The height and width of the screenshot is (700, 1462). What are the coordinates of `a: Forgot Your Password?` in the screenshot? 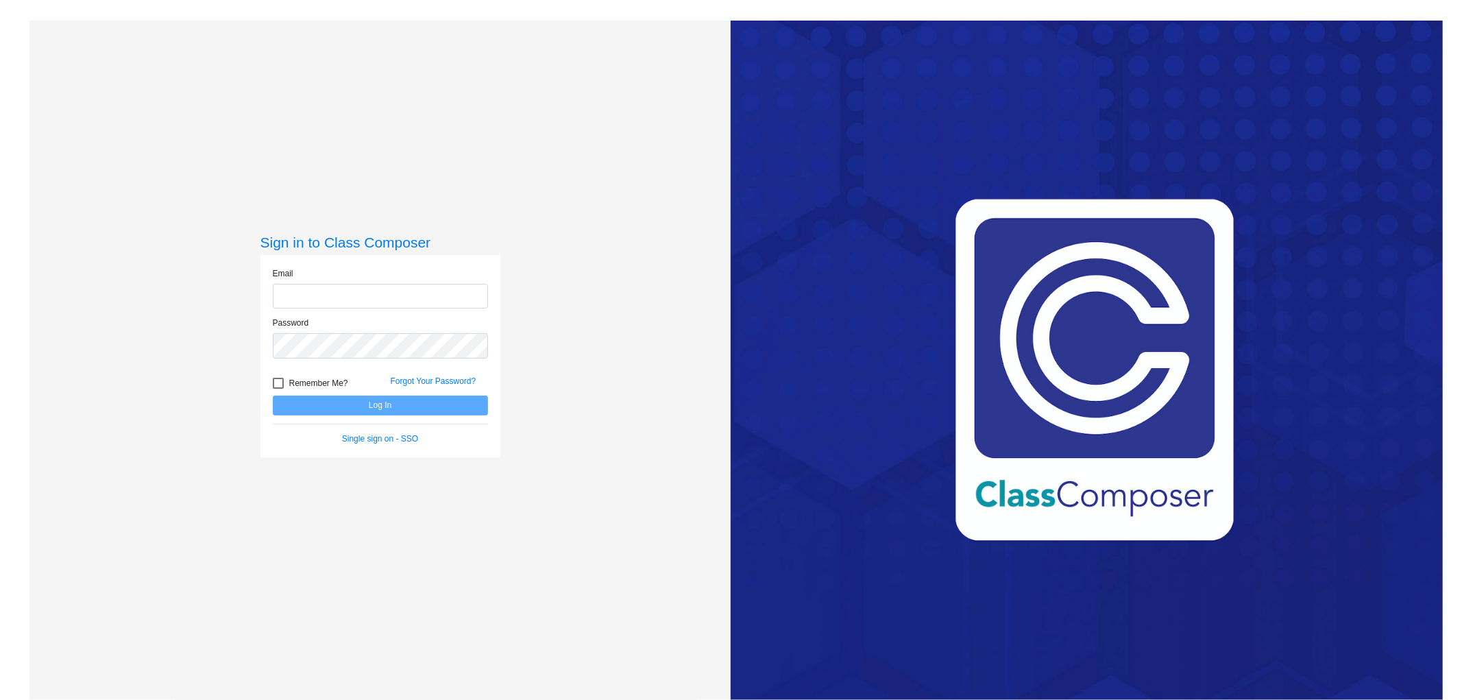 It's located at (433, 381).